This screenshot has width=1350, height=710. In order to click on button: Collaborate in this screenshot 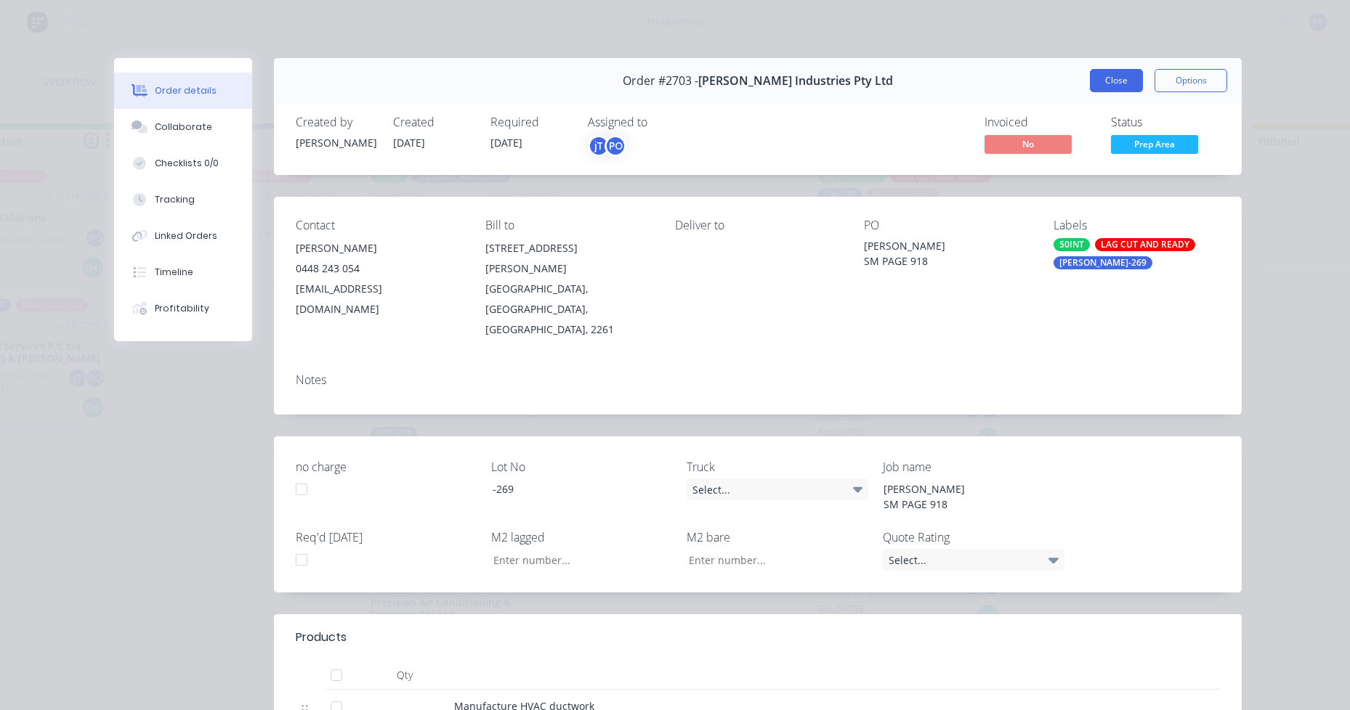, I will do `click(183, 127)`.